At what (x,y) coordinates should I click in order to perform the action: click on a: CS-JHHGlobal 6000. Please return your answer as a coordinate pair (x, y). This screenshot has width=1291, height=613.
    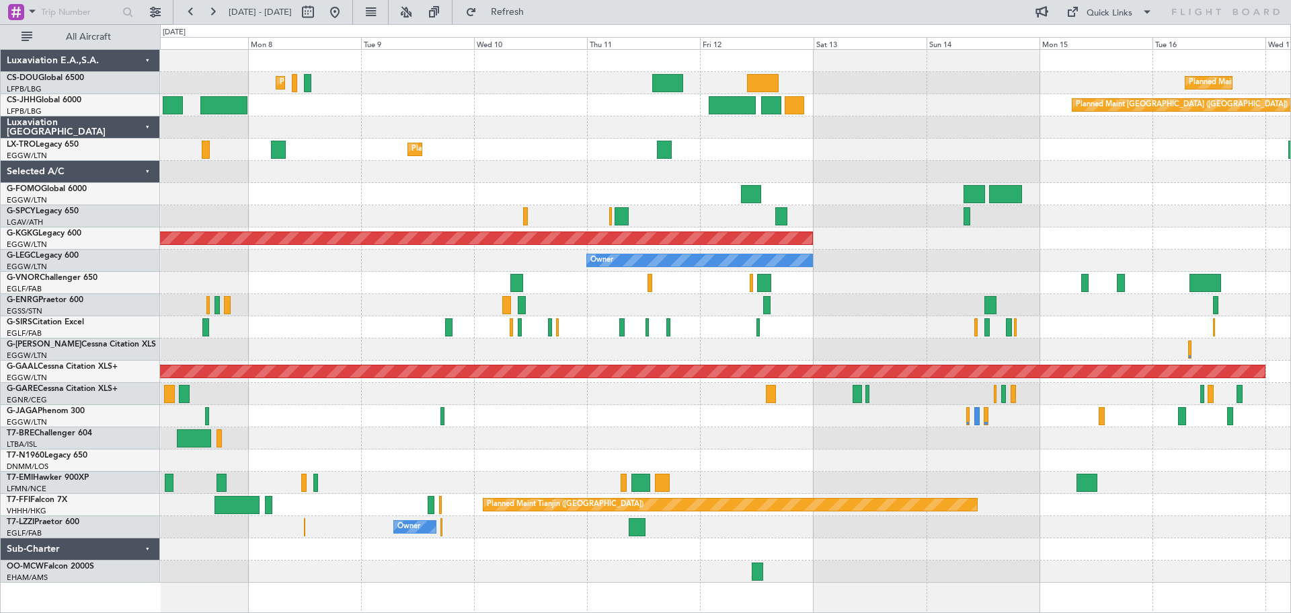
    Looking at the image, I should click on (44, 100).